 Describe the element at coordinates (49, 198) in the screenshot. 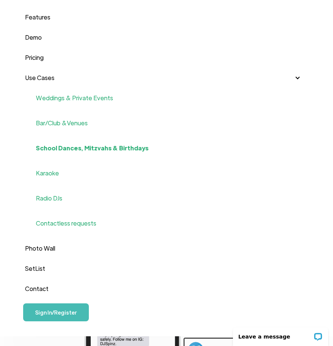

I see `div: Radio DJs` at that location.